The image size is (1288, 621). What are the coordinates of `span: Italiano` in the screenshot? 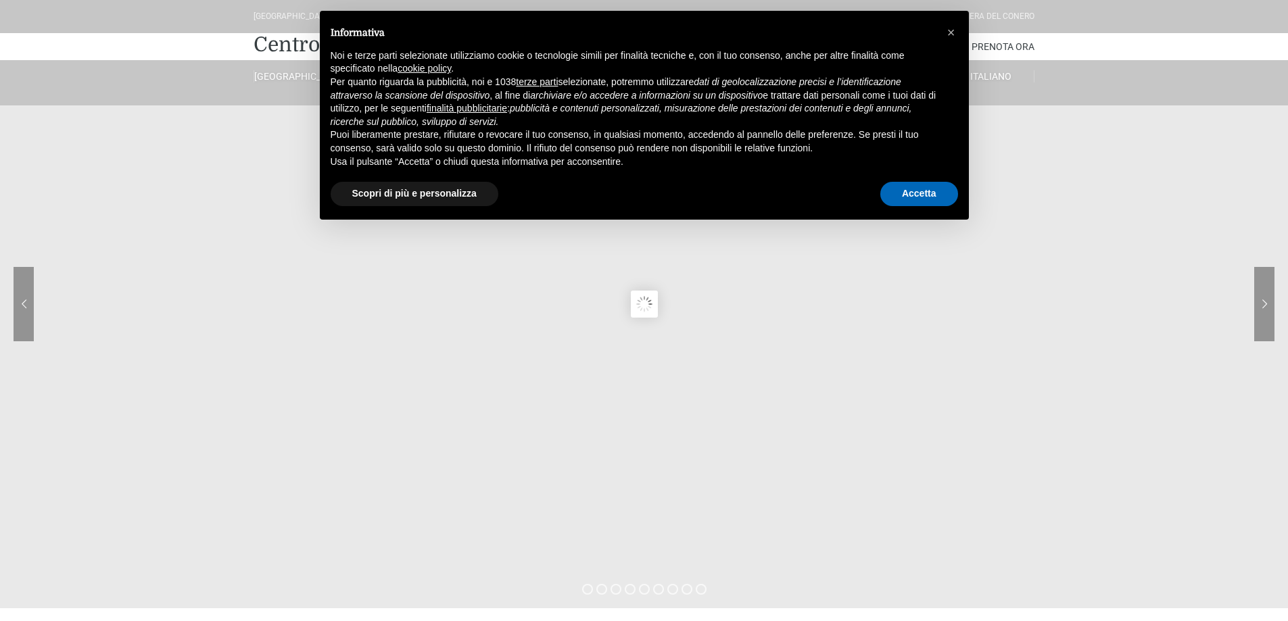 It's located at (991, 76).